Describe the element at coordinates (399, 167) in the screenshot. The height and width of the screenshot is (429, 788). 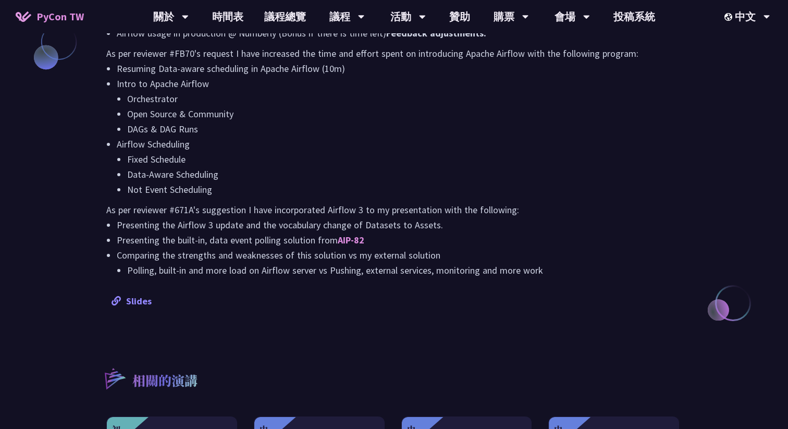
I see `li: Airflow Scheduling` at that location.